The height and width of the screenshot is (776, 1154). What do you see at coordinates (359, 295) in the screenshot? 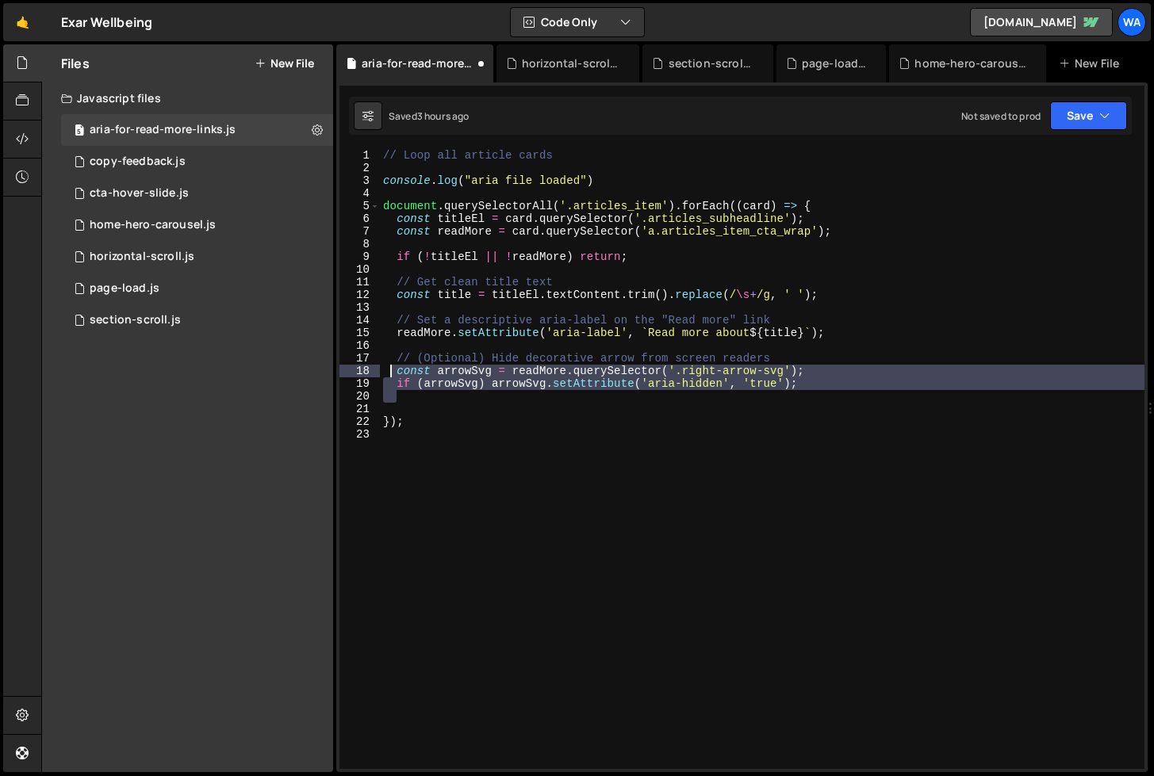
I see `div: 12` at bounding box center [359, 295].